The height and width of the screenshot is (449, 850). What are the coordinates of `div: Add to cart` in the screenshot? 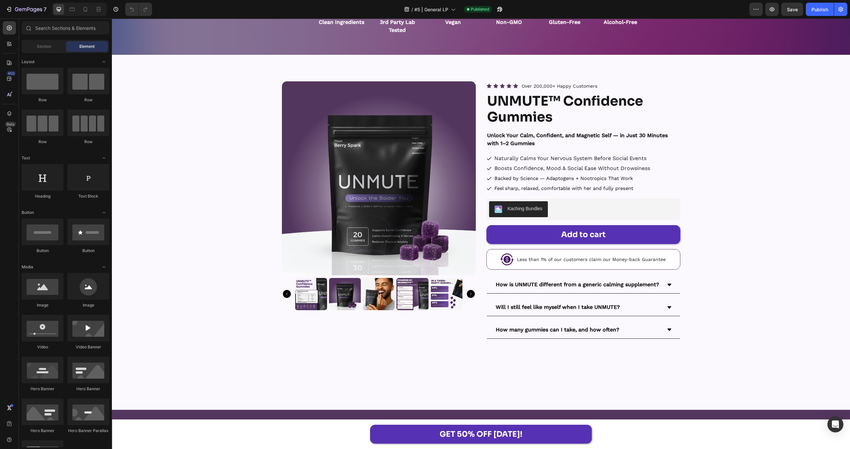 It's located at (472, 216).